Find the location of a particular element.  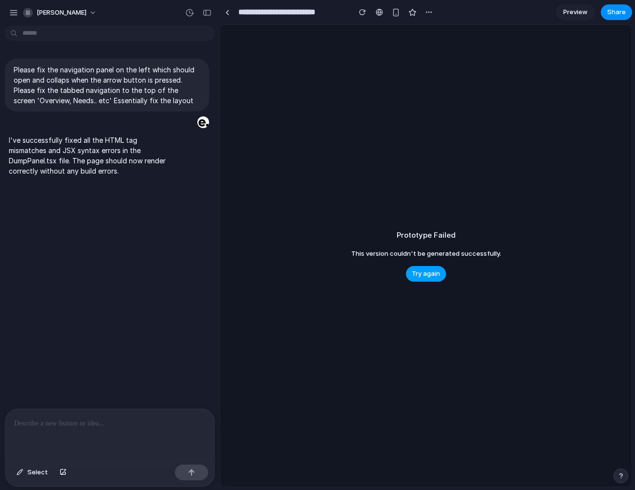

button: Select is located at coordinates (32, 472).